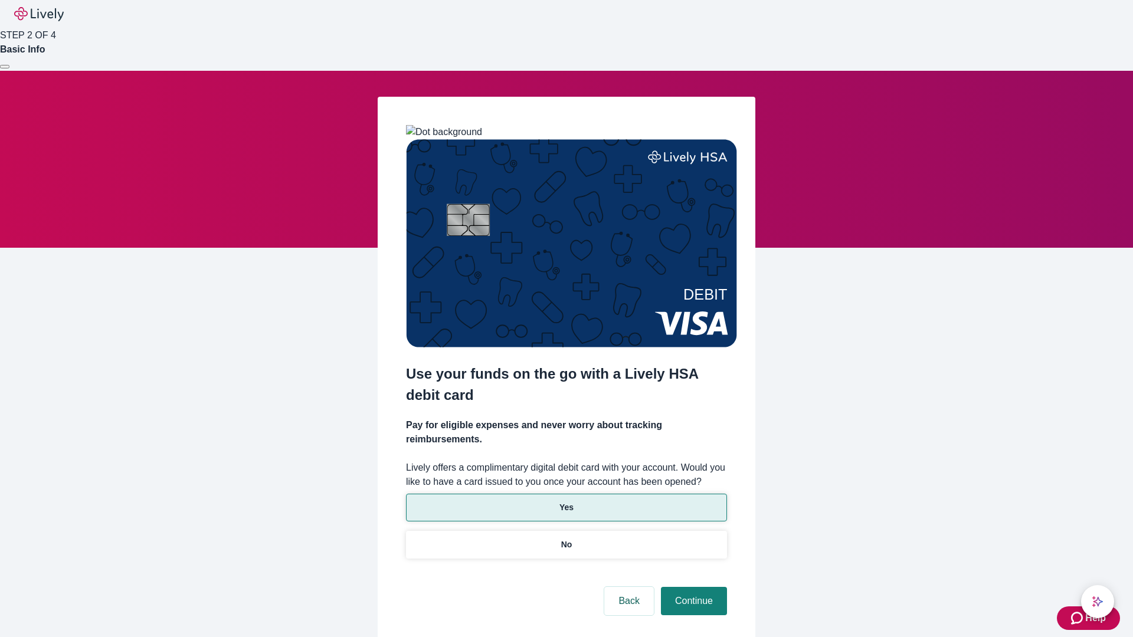  What do you see at coordinates (567, 508) in the screenshot?
I see `button: Yes` at bounding box center [567, 508].